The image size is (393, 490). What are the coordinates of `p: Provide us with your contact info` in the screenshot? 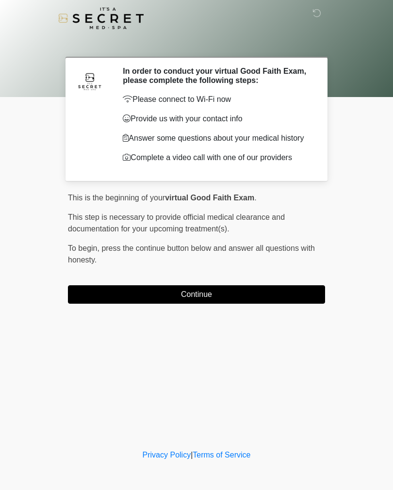 It's located at (216, 119).